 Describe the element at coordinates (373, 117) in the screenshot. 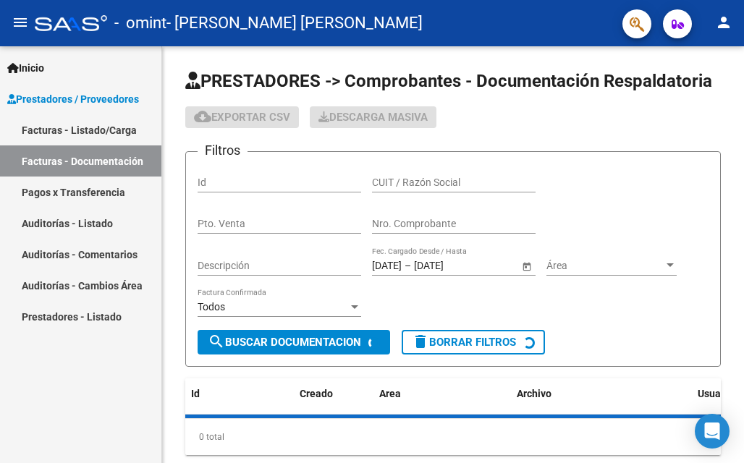

I see `app-download-masive: Descarga masiva de comprobantes (adjuntos)` at that location.